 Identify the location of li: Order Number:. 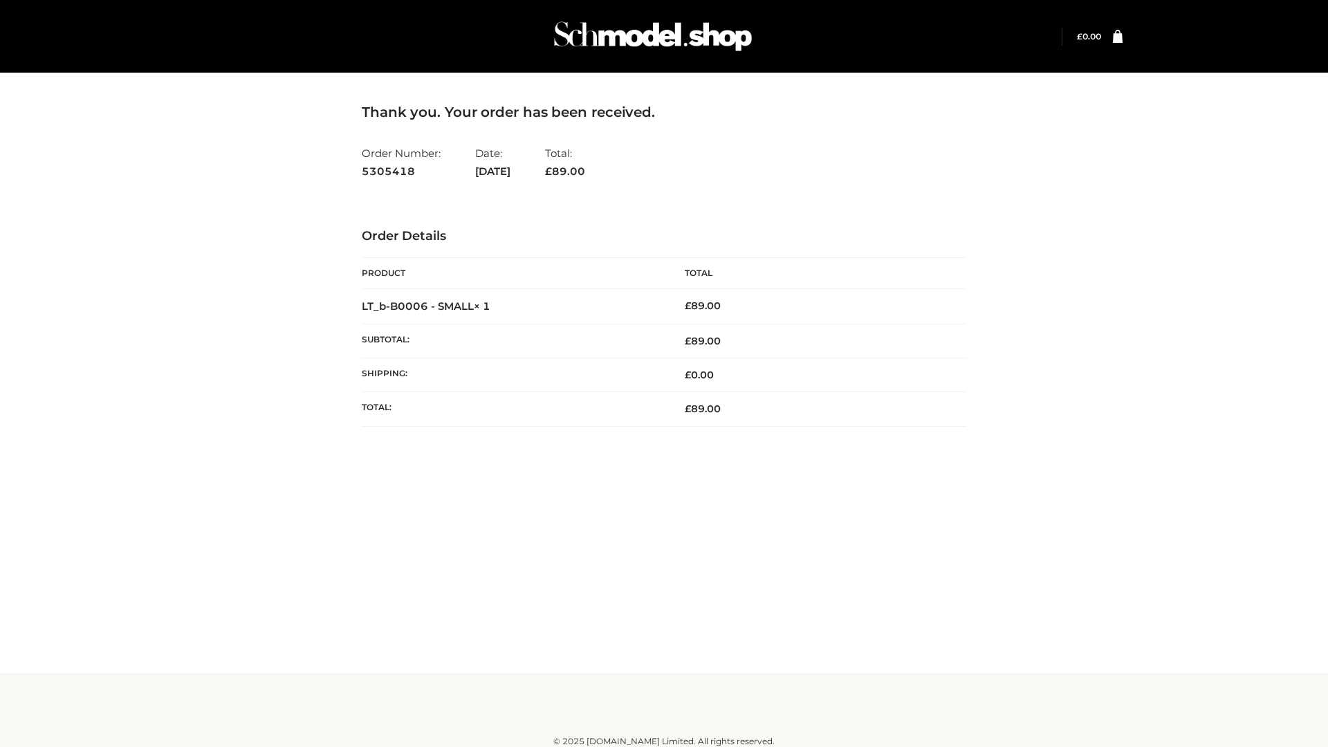
(401, 162).